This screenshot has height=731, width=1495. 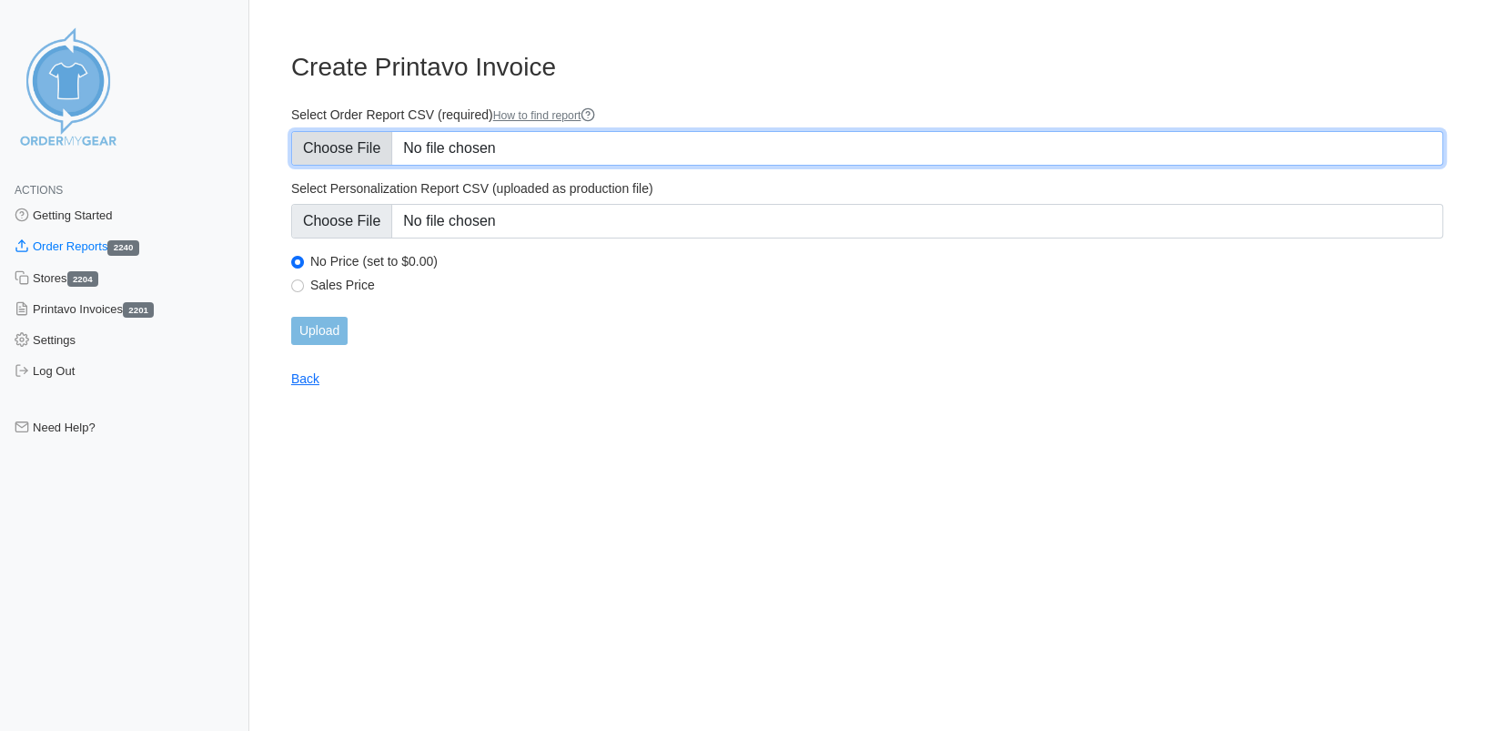 What do you see at coordinates (138, 309) in the screenshot?
I see `span: 2201` at bounding box center [138, 309].